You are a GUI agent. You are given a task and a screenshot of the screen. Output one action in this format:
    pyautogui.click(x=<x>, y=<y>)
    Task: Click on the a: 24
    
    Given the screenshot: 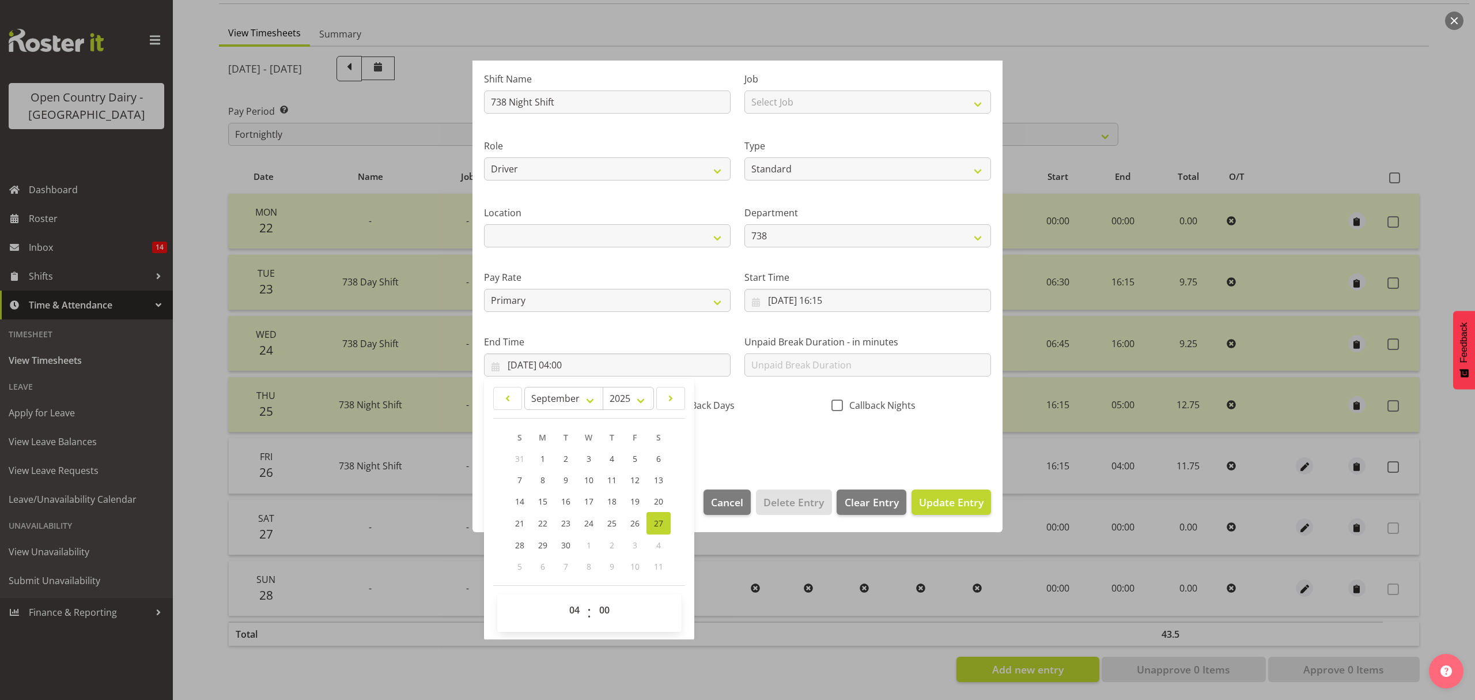 What is the action you would take?
    pyautogui.click(x=589, y=523)
    